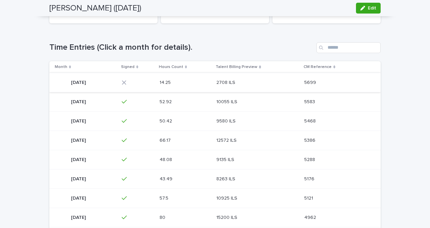 This screenshot has height=228, width=430. Describe the element at coordinates (311, 120) in the screenshot. I see `p: 5468` at that location.